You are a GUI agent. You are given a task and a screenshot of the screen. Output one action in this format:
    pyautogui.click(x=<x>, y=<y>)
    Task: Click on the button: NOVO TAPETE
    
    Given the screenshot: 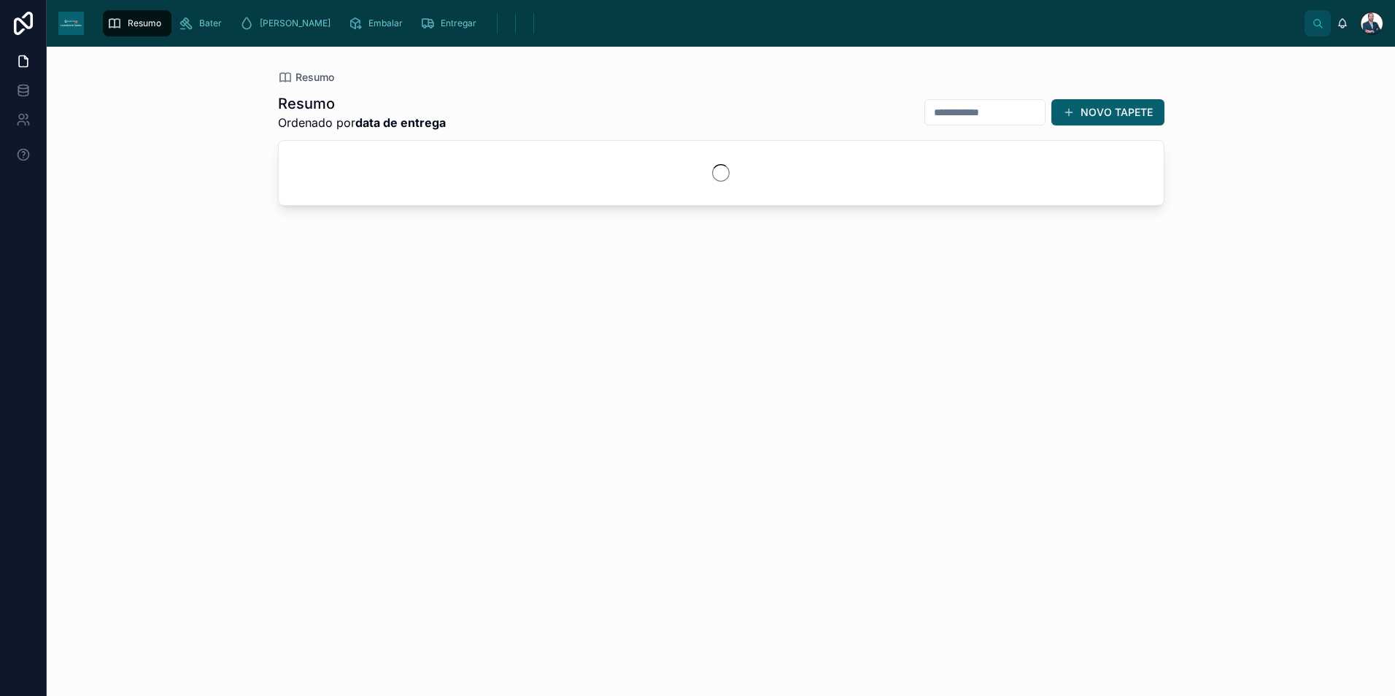 What is the action you would take?
    pyautogui.click(x=1108, y=112)
    